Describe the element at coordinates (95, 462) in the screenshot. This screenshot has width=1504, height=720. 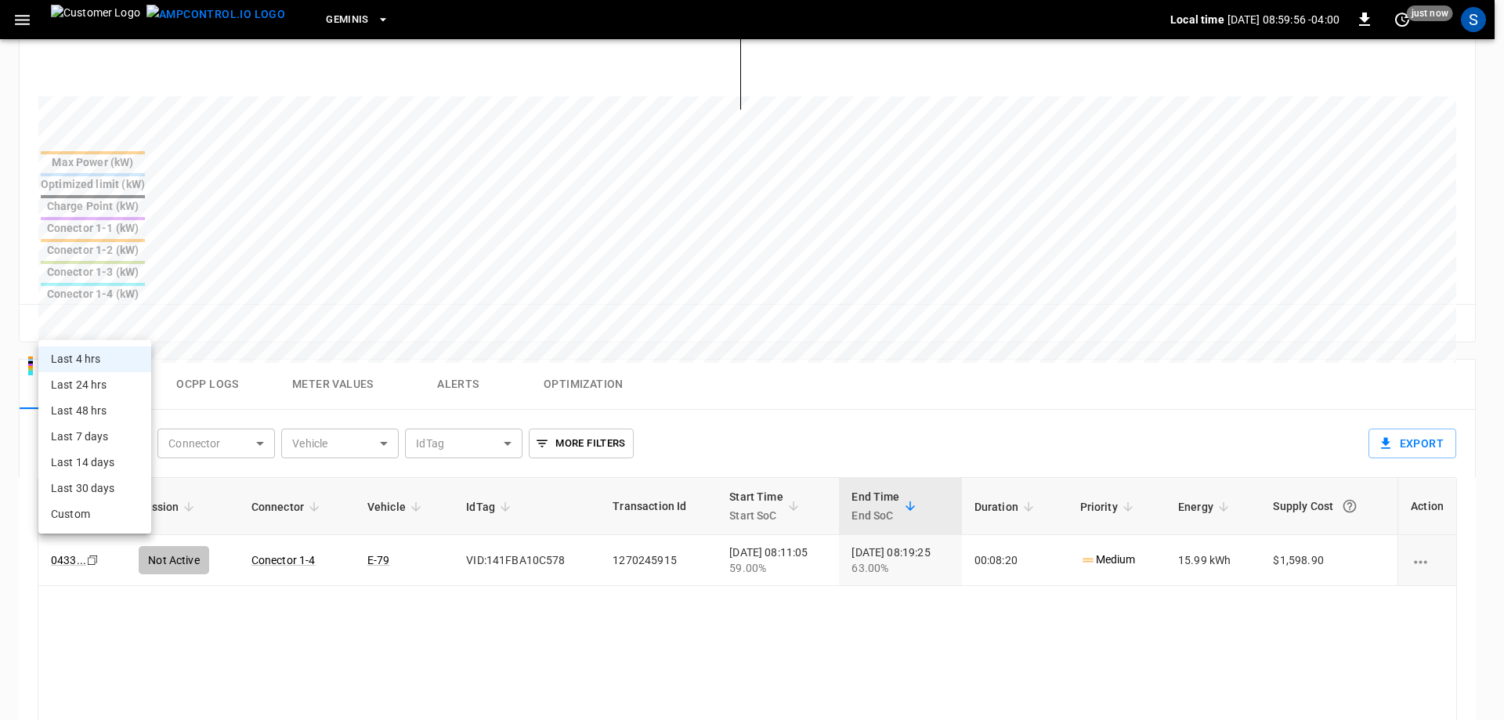
I see `li: Last 14 days` at that location.